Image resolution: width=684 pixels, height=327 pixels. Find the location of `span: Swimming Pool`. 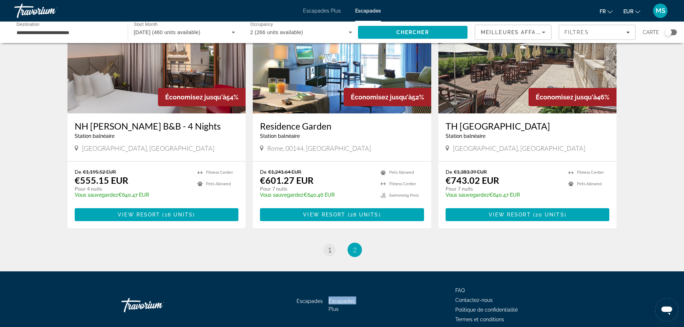

span: Swimming Pool is located at coordinates (404, 195).